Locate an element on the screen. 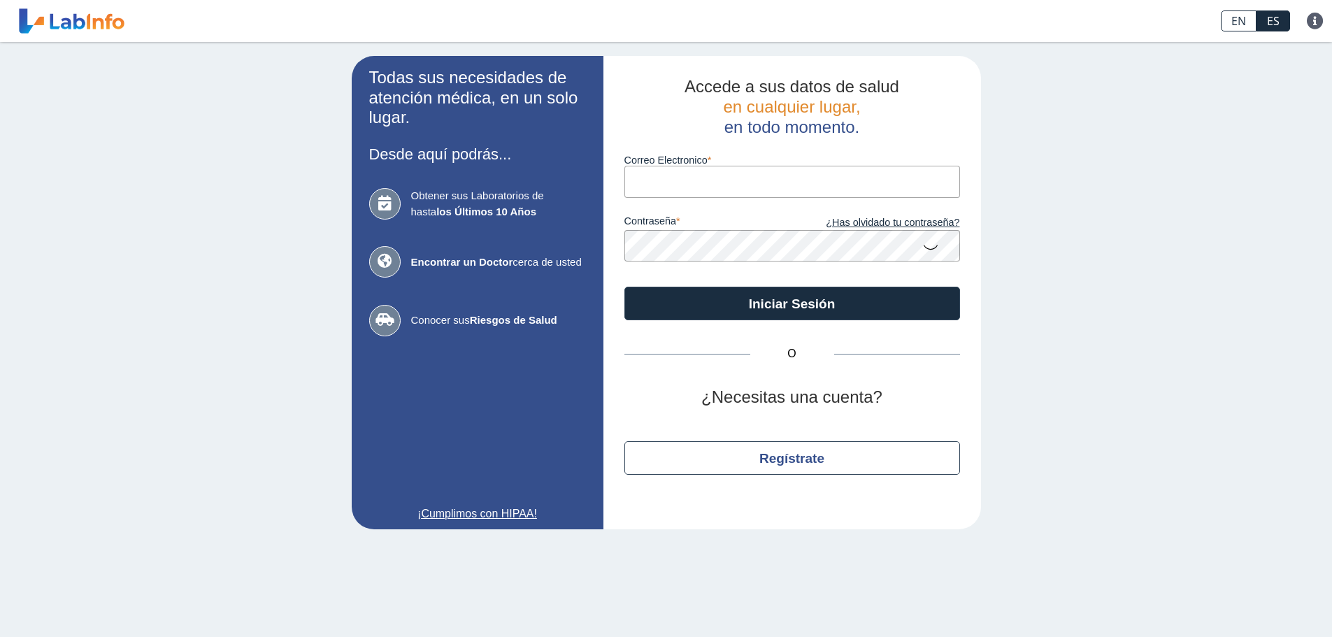 The width and height of the screenshot is (1332, 637). label: contraseña is located at coordinates (709, 223).